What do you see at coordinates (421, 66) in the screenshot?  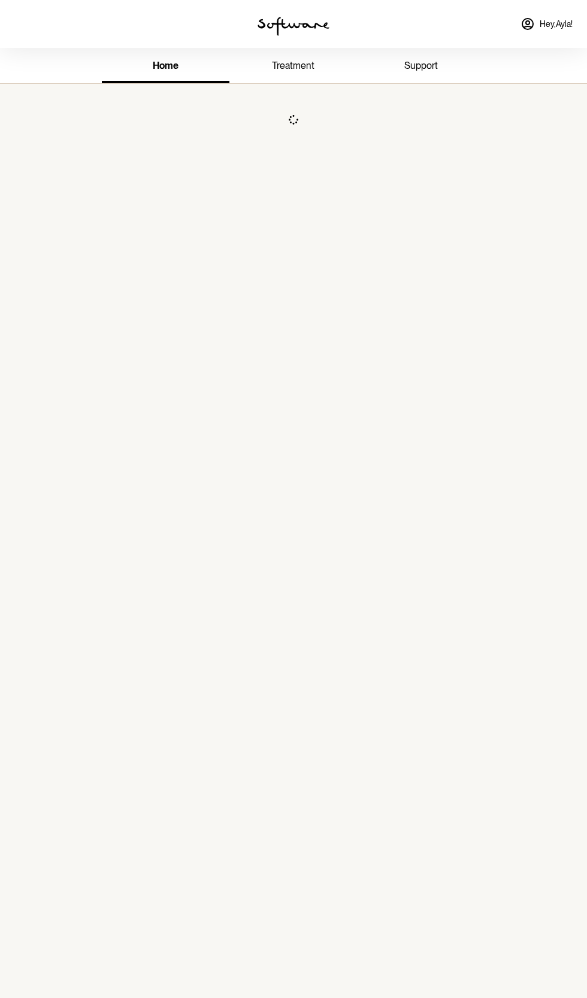 I see `a: support` at bounding box center [421, 66].